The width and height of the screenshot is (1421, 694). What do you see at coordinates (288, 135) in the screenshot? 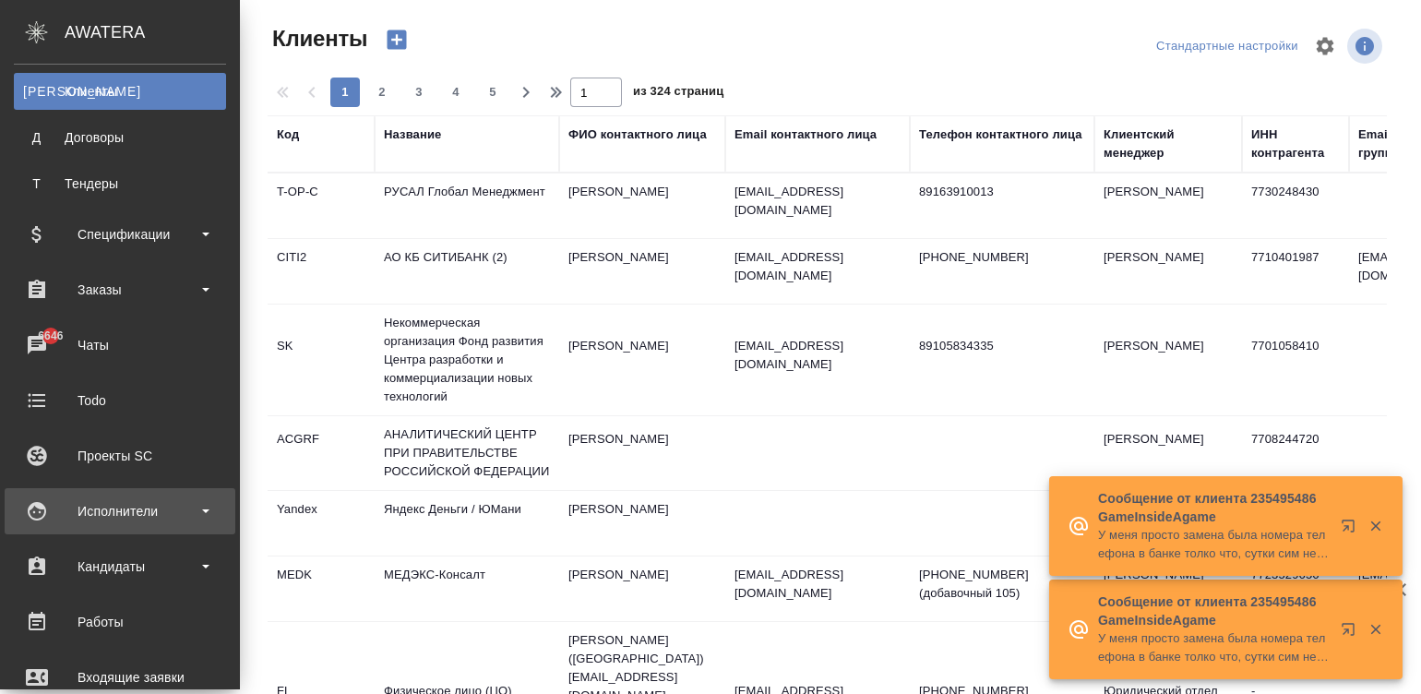
I see `div: Код` at bounding box center [288, 135].